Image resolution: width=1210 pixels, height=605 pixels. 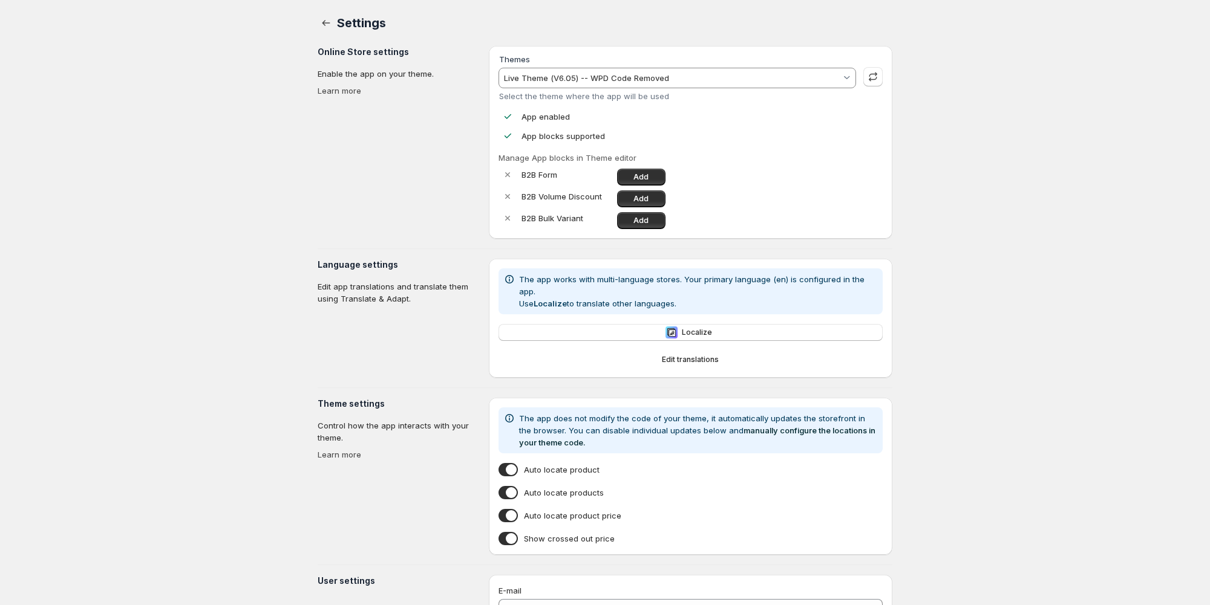 What do you see at coordinates (563, 136) in the screenshot?
I see `p: App blocks supported` at bounding box center [563, 136].